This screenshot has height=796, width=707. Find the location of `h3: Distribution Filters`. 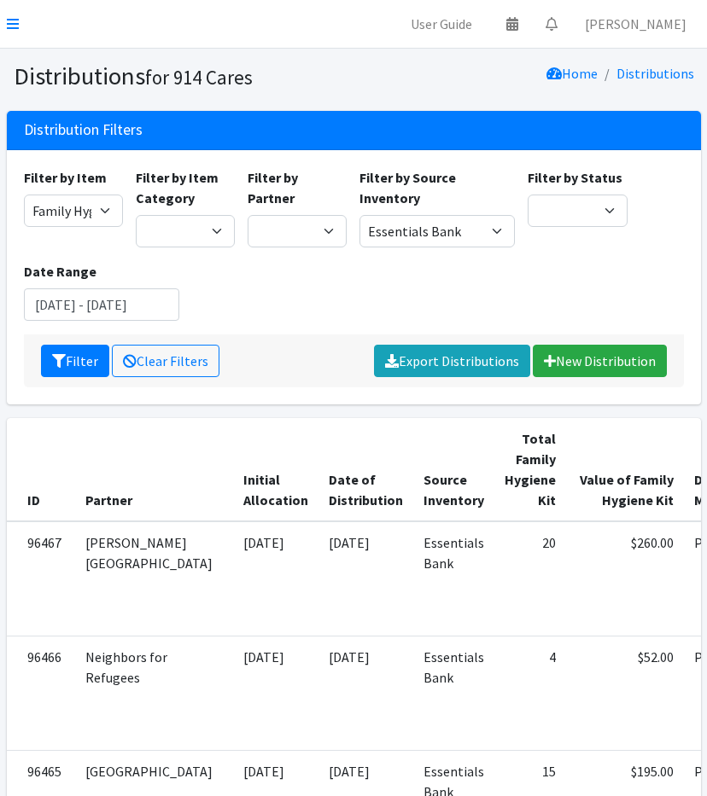

h3: Distribution Filters is located at coordinates (83, 130).